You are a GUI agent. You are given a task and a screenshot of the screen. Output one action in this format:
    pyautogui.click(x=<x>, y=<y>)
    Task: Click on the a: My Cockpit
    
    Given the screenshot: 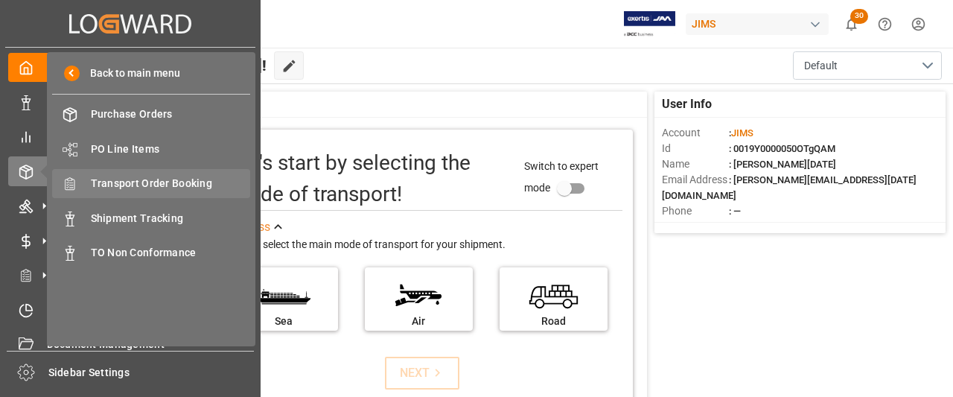 What is the action you would take?
    pyautogui.click(x=130, y=67)
    